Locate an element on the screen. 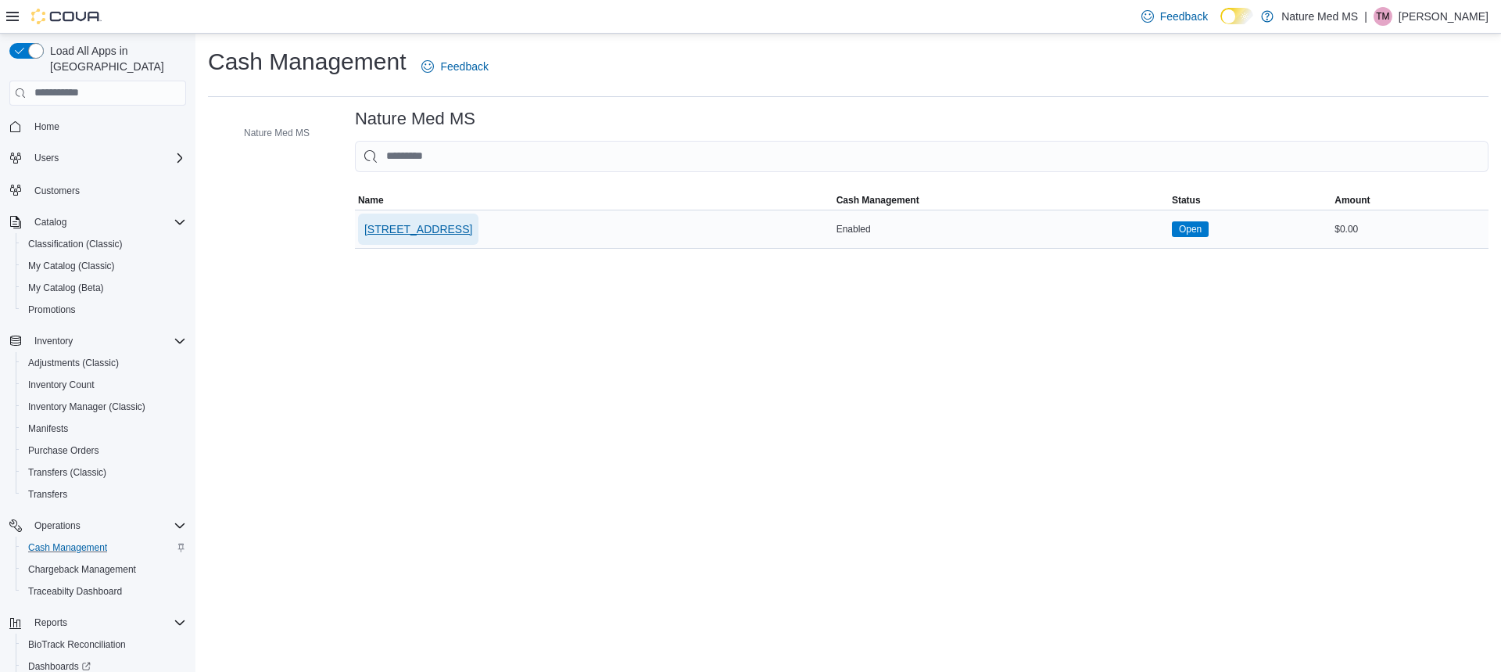  button: Transfers is located at coordinates (104, 494).